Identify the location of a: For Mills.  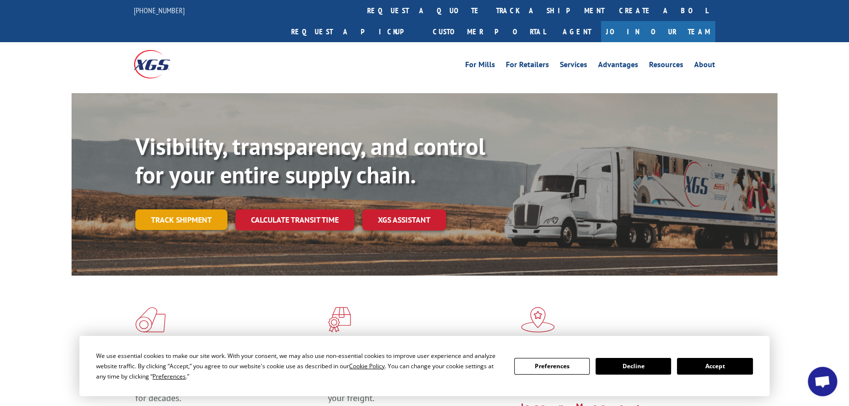
(480, 66).